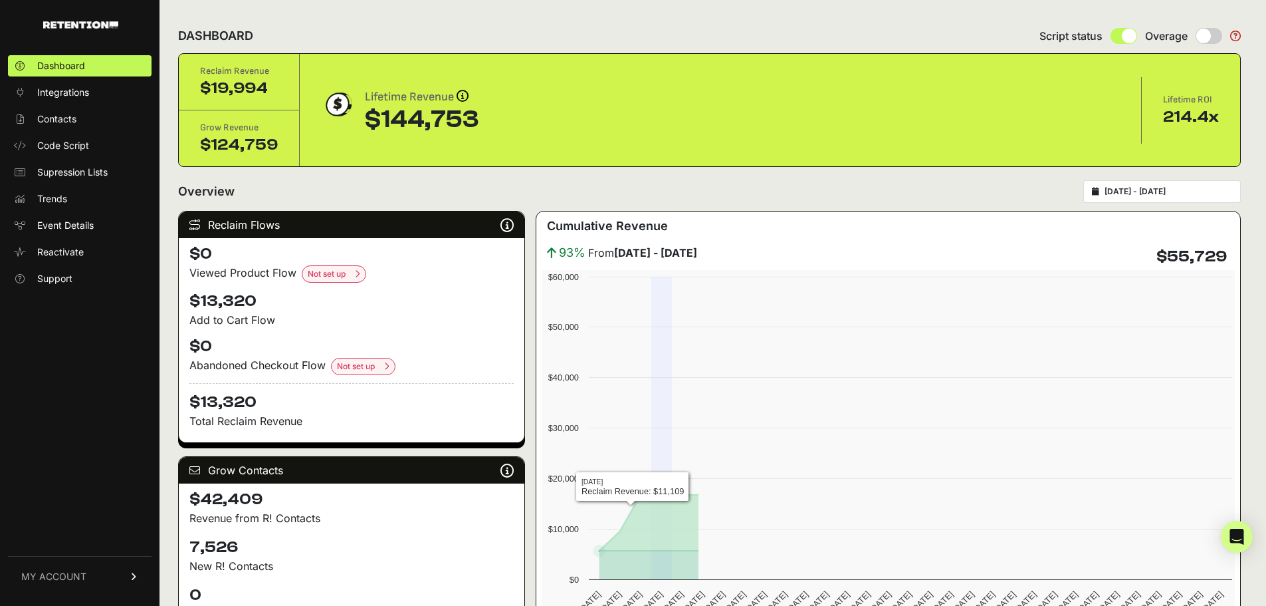 The height and width of the screenshot is (606, 1266). Describe the element at coordinates (63, 92) in the screenshot. I see `span: Integrations` at that location.